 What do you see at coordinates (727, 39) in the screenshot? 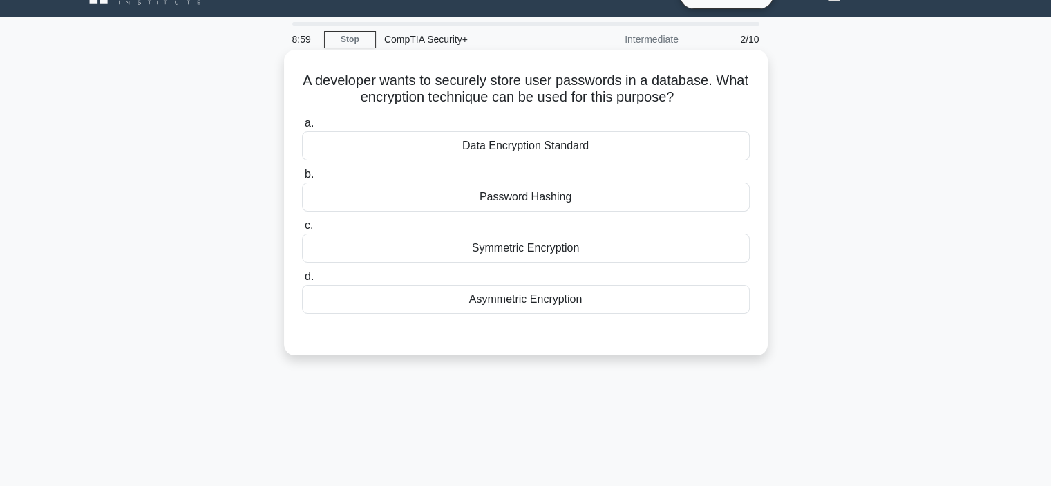
I see `div: 2/10` at bounding box center [727, 39].